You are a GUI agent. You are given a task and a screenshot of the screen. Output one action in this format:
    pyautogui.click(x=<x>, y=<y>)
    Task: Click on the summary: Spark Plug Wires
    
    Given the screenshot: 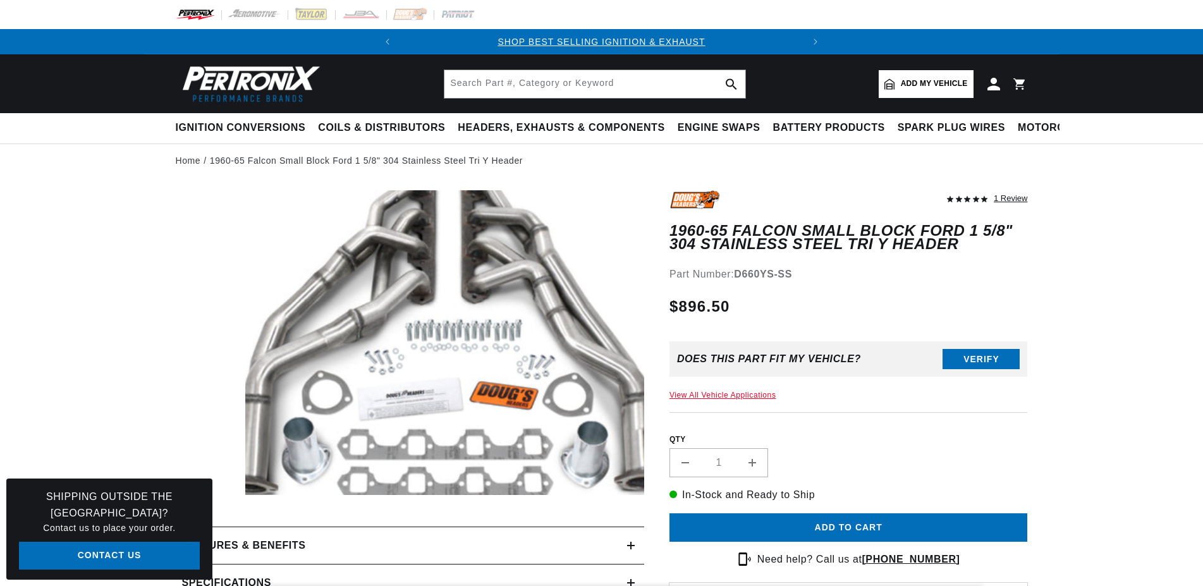 What is the action you would take?
    pyautogui.click(x=951, y=128)
    